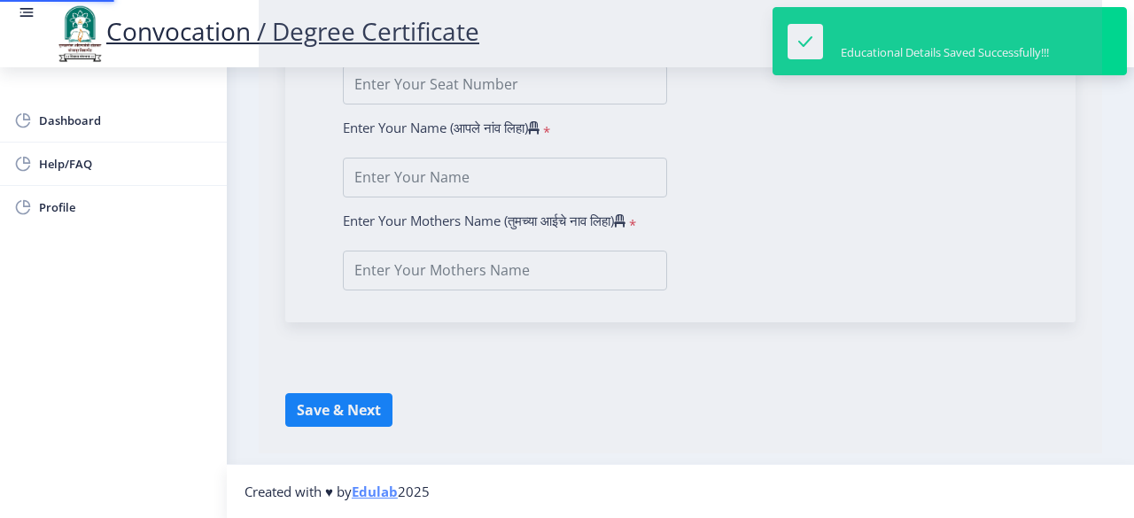  Describe the element at coordinates (126, 164) in the screenshot. I see `span: Help/FAQ` at that location.